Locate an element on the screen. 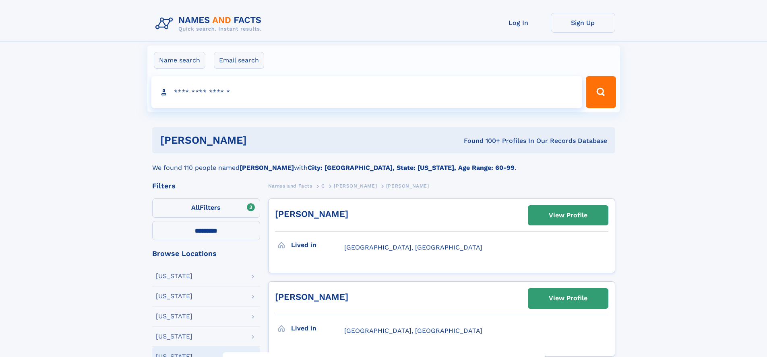 The image size is (767, 357). div: Browse Locations is located at coordinates (206, 254).